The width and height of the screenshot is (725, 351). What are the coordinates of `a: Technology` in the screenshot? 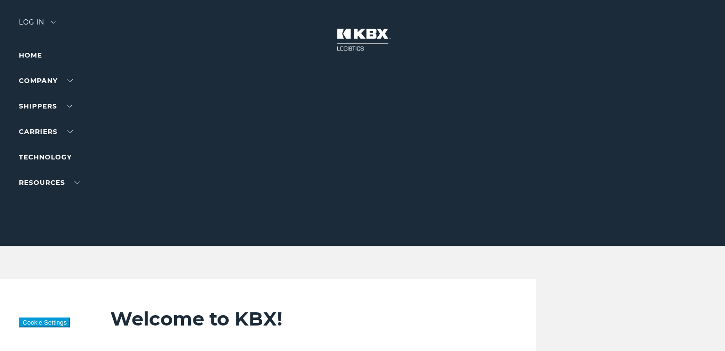 It's located at (45, 157).